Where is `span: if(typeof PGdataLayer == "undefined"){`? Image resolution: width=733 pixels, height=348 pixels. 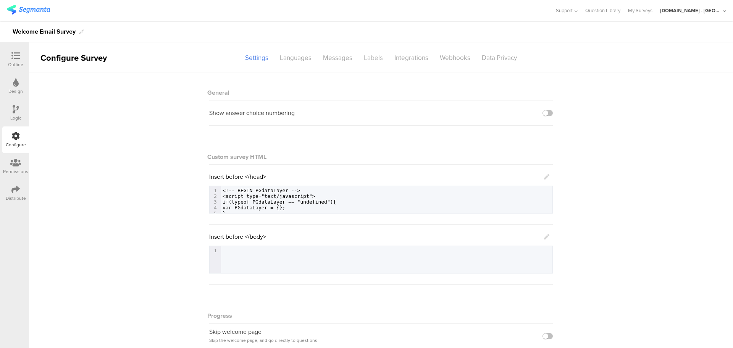
span: if(typeof PGdataLayer == "undefined"){ is located at coordinates (279, 202).